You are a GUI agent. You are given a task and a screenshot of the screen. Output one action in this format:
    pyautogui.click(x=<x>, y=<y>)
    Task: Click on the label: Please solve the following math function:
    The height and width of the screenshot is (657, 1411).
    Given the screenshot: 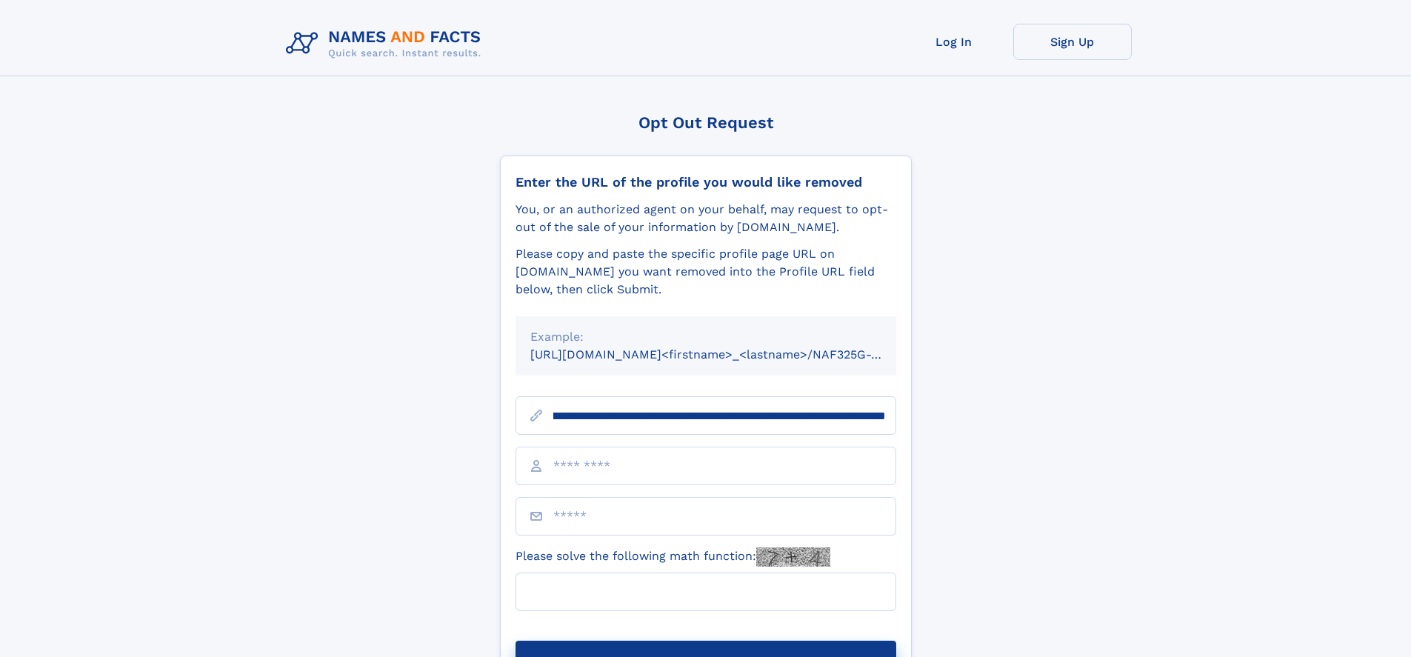 What is the action you would take?
    pyautogui.click(x=673, y=557)
    